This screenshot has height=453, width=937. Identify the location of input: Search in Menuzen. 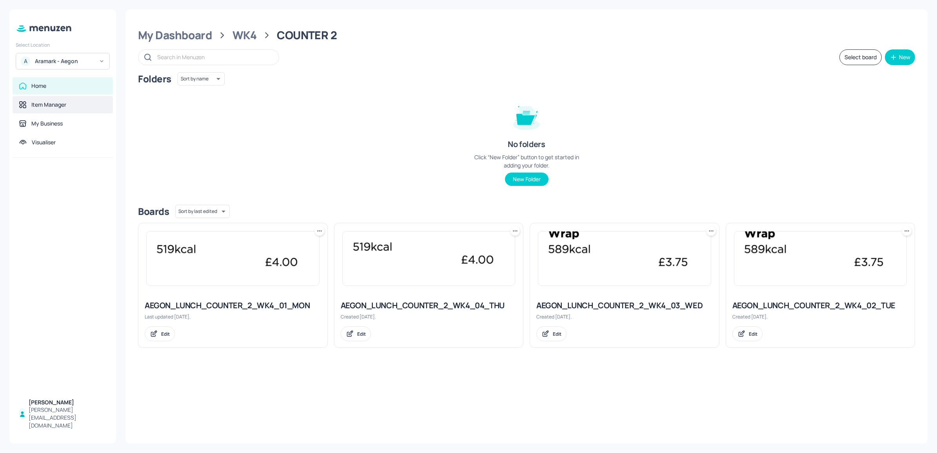
(214, 57).